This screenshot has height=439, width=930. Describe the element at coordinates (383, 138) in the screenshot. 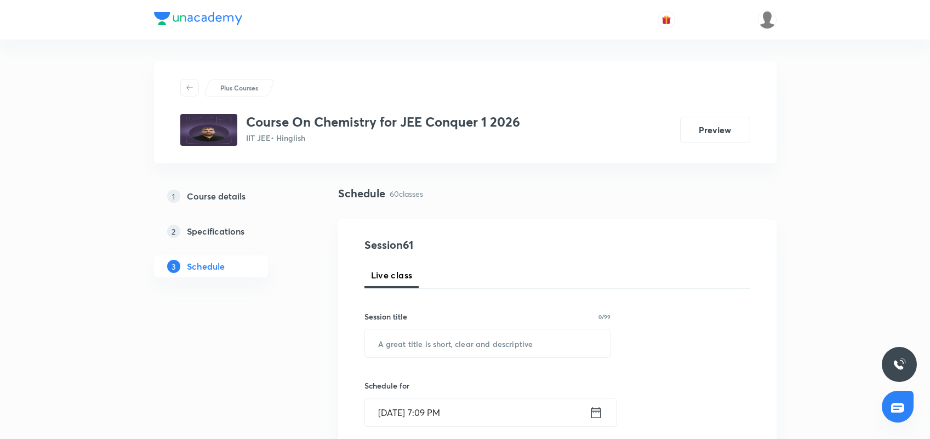

I see `p: IIT JEE • Hinglish` at that location.